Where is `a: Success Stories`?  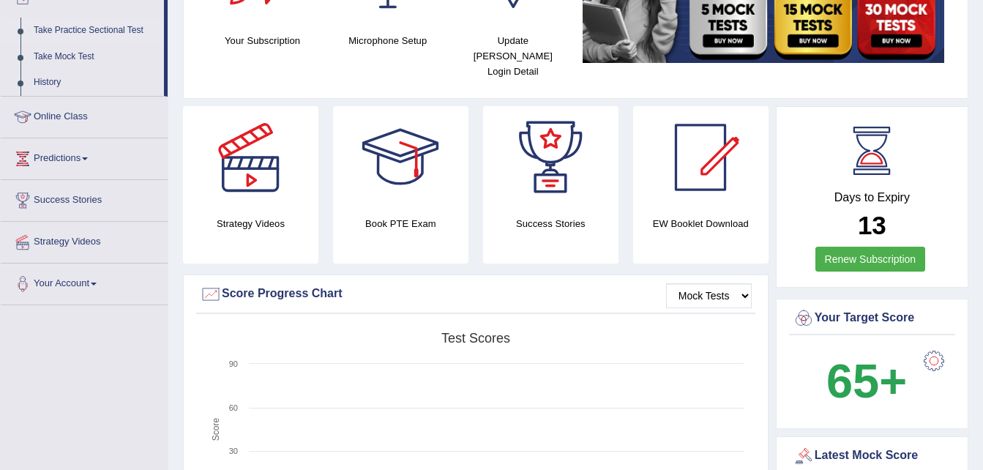 a: Success Stories is located at coordinates (84, 198).